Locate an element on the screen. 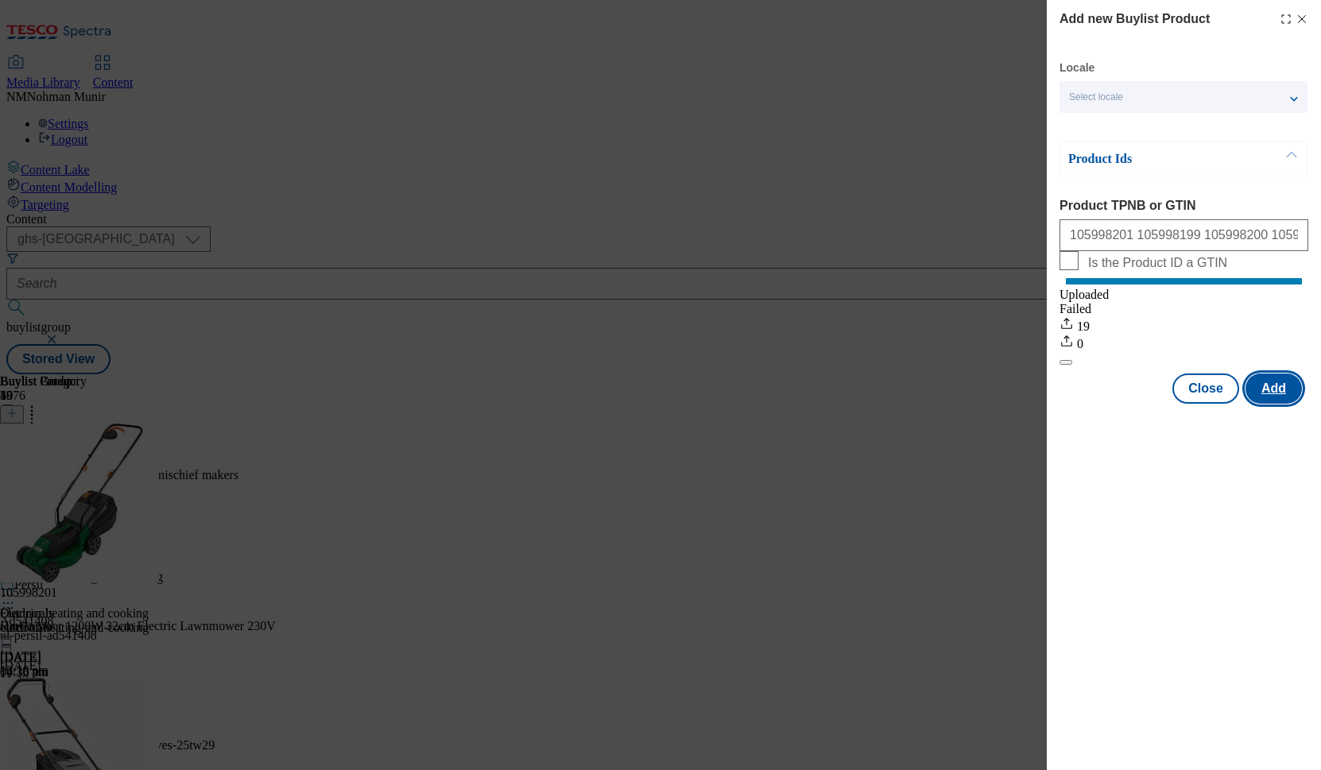 The image size is (1321, 770). div: Failed is located at coordinates (1183, 309).